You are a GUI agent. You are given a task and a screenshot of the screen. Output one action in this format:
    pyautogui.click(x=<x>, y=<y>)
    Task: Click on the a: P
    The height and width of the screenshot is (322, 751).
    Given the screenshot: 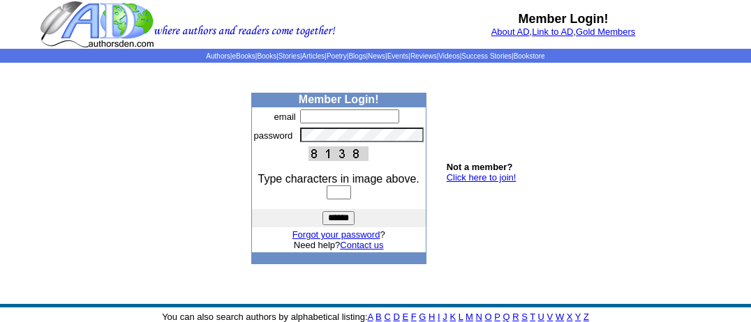 What is the action you would take?
    pyautogui.click(x=497, y=317)
    